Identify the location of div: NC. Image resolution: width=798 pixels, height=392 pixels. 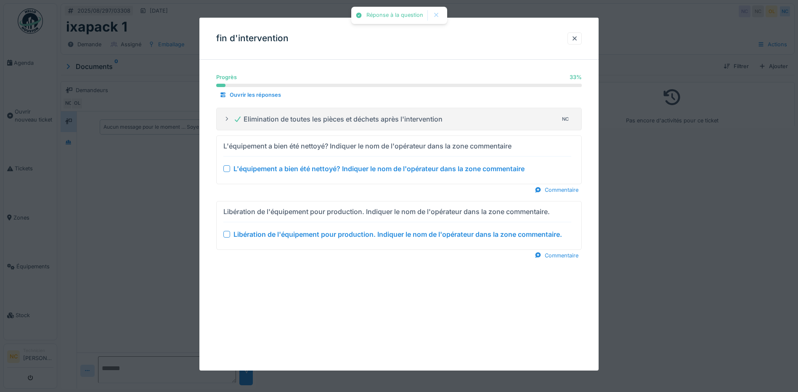
(565, 119).